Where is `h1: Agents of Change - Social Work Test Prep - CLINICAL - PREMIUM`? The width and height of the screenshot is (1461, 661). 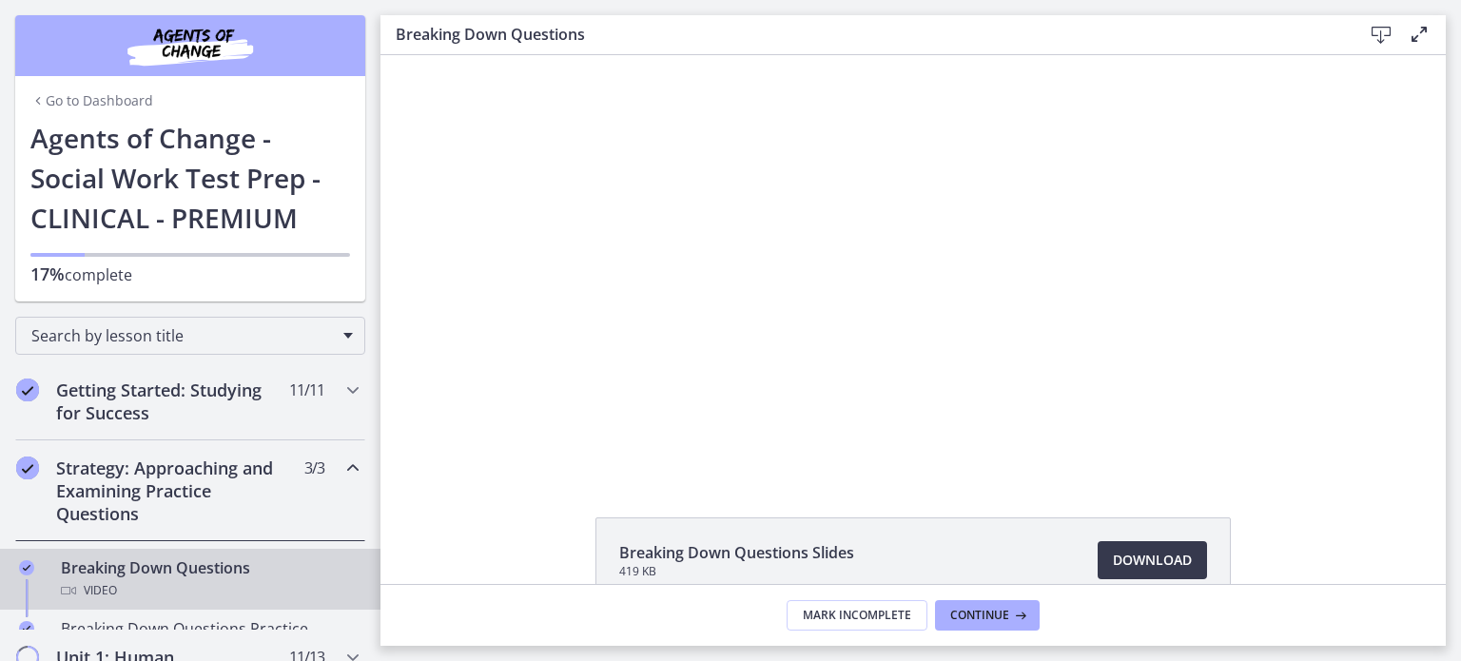
h1: Agents of Change - Social Work Test Prep - CLINICAL - PREMIUM is located at coordinates (190, 178).